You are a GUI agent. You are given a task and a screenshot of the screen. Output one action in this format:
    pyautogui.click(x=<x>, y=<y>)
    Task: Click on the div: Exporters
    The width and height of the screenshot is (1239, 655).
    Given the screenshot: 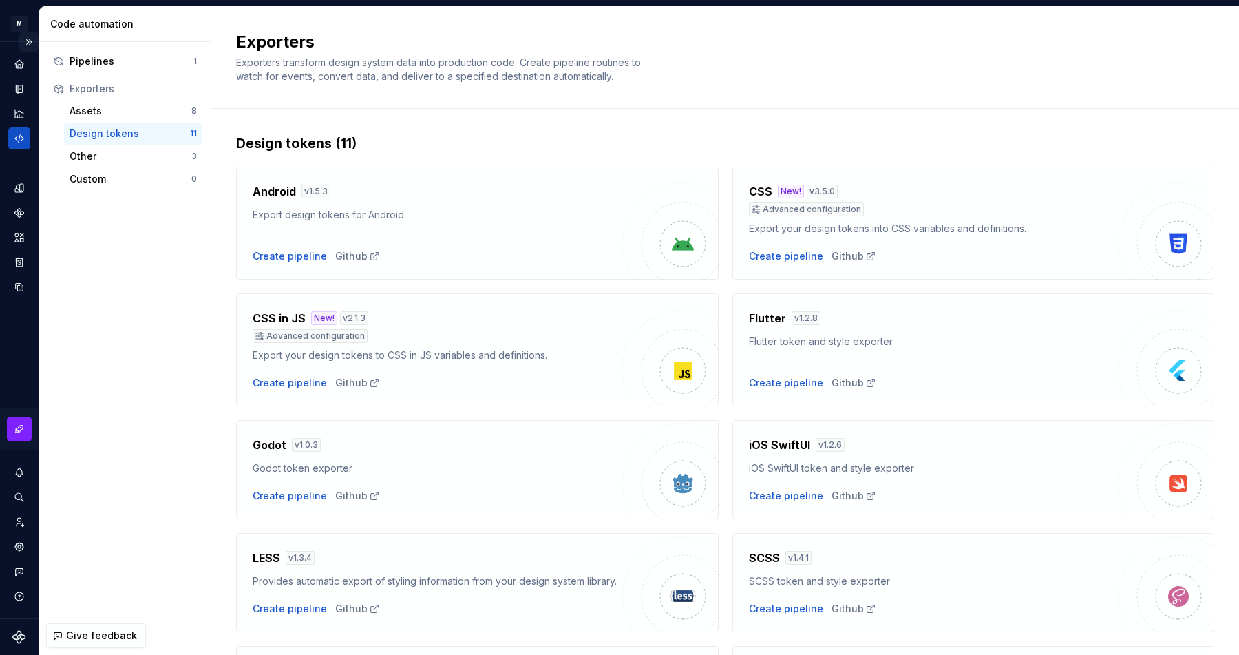 What is the action you would take?
    pyautogui.click(x=133, y=89)
    